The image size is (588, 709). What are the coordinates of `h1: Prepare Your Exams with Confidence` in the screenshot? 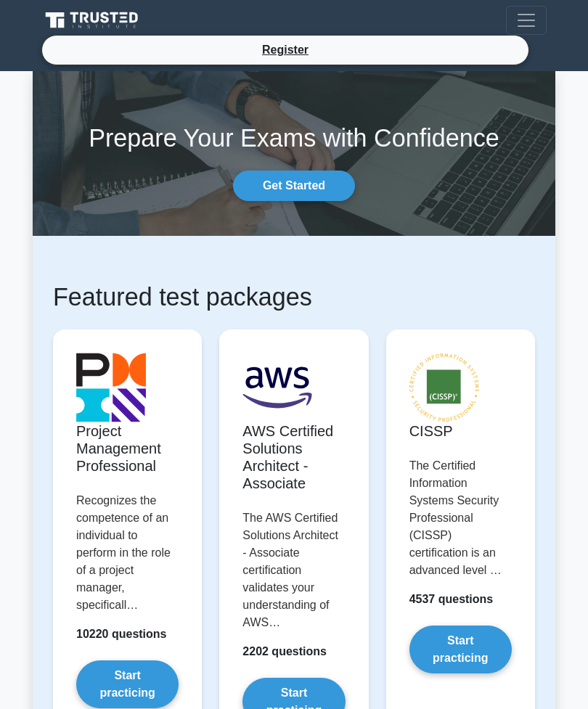 It's located at (294, 138).